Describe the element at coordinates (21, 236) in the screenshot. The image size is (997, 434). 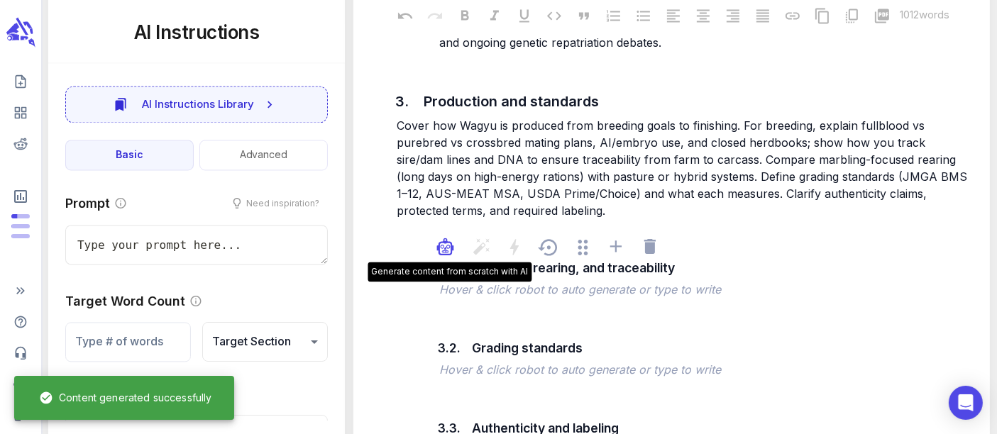
I see `span: Input Tokens: 35,757 of 4,800,000 monthly tokens used. These limits are based on the last model y...` at that location.